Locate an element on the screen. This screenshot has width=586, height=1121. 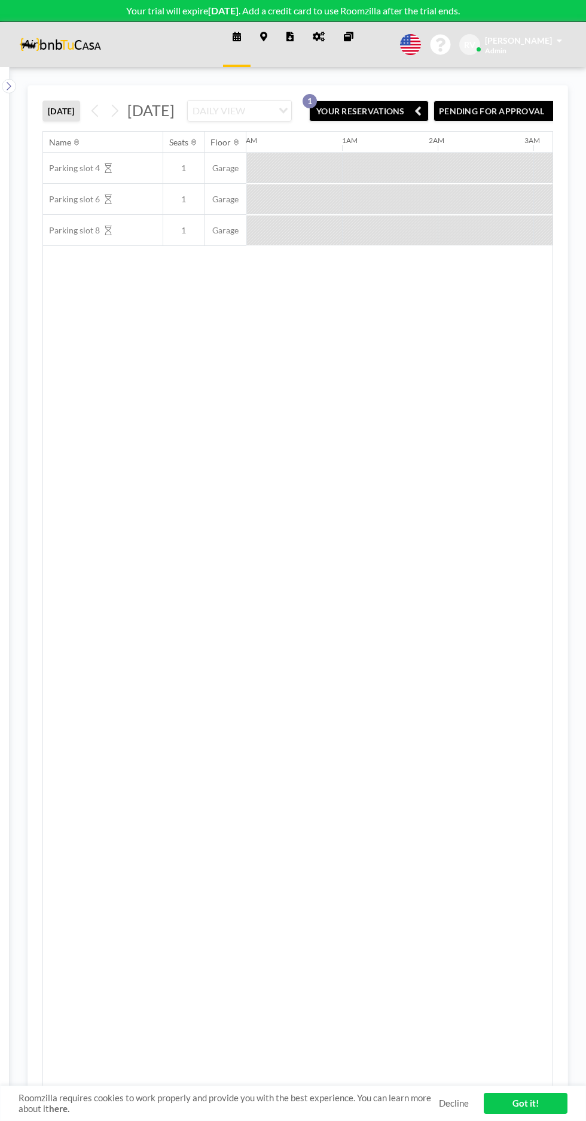
button: YOUR RESERVATIONS1 is located at coordinates (369, 111).